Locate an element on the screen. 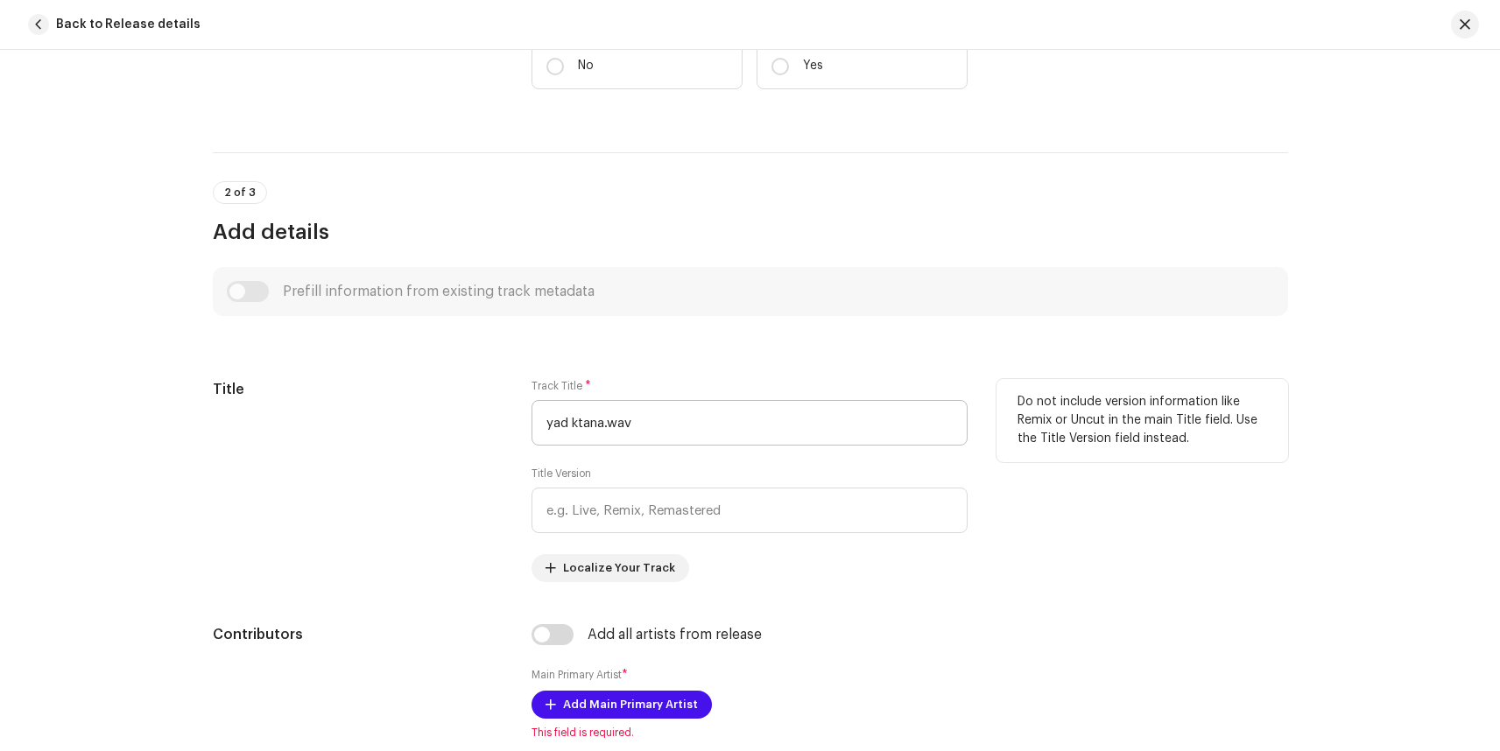  p: No is located at coordinates (586, 66).